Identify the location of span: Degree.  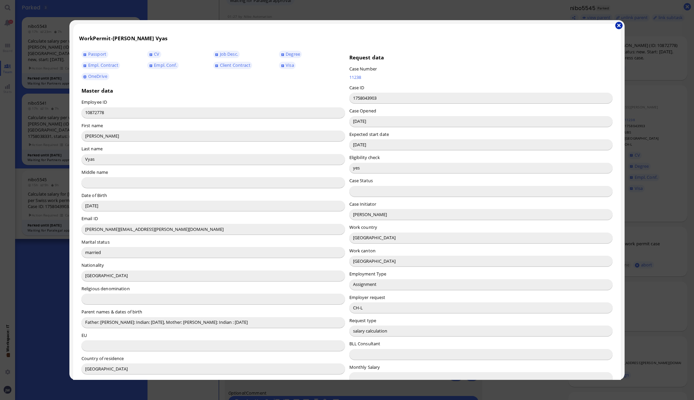
(293, 54).